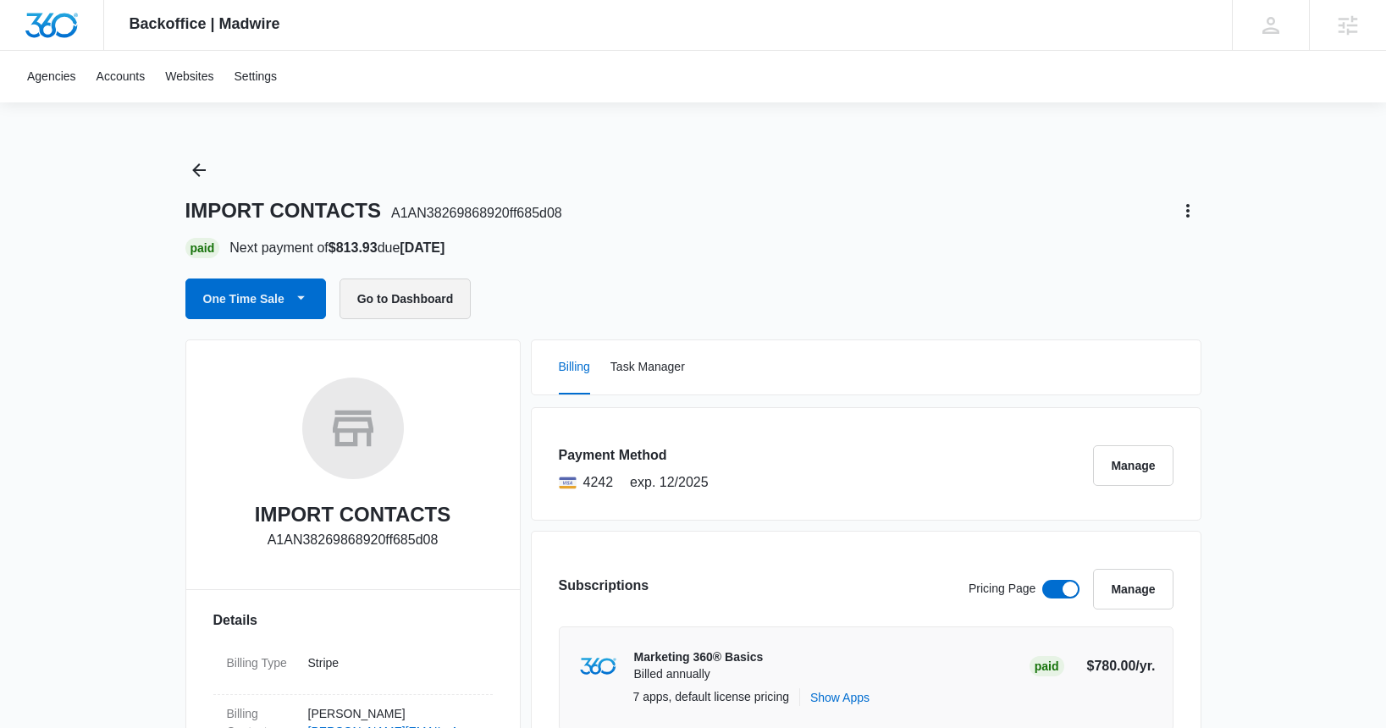 The image size is (1386, 728). What do you see at coordinates (337, 248) in the screenshot?
I see `p: Next payment of due` at bounding box center [337, 248].